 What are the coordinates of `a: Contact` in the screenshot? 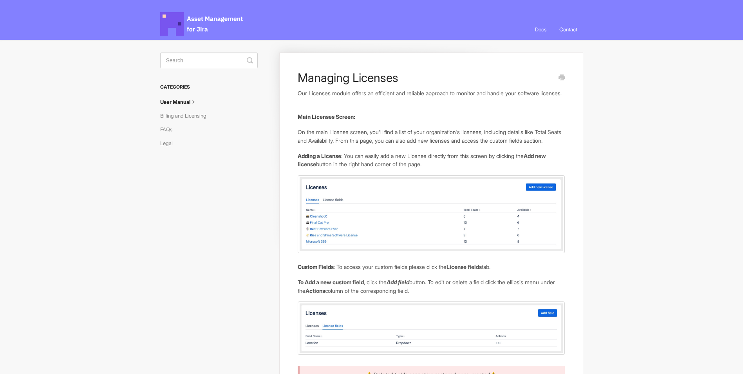 It's located at (568, 29).